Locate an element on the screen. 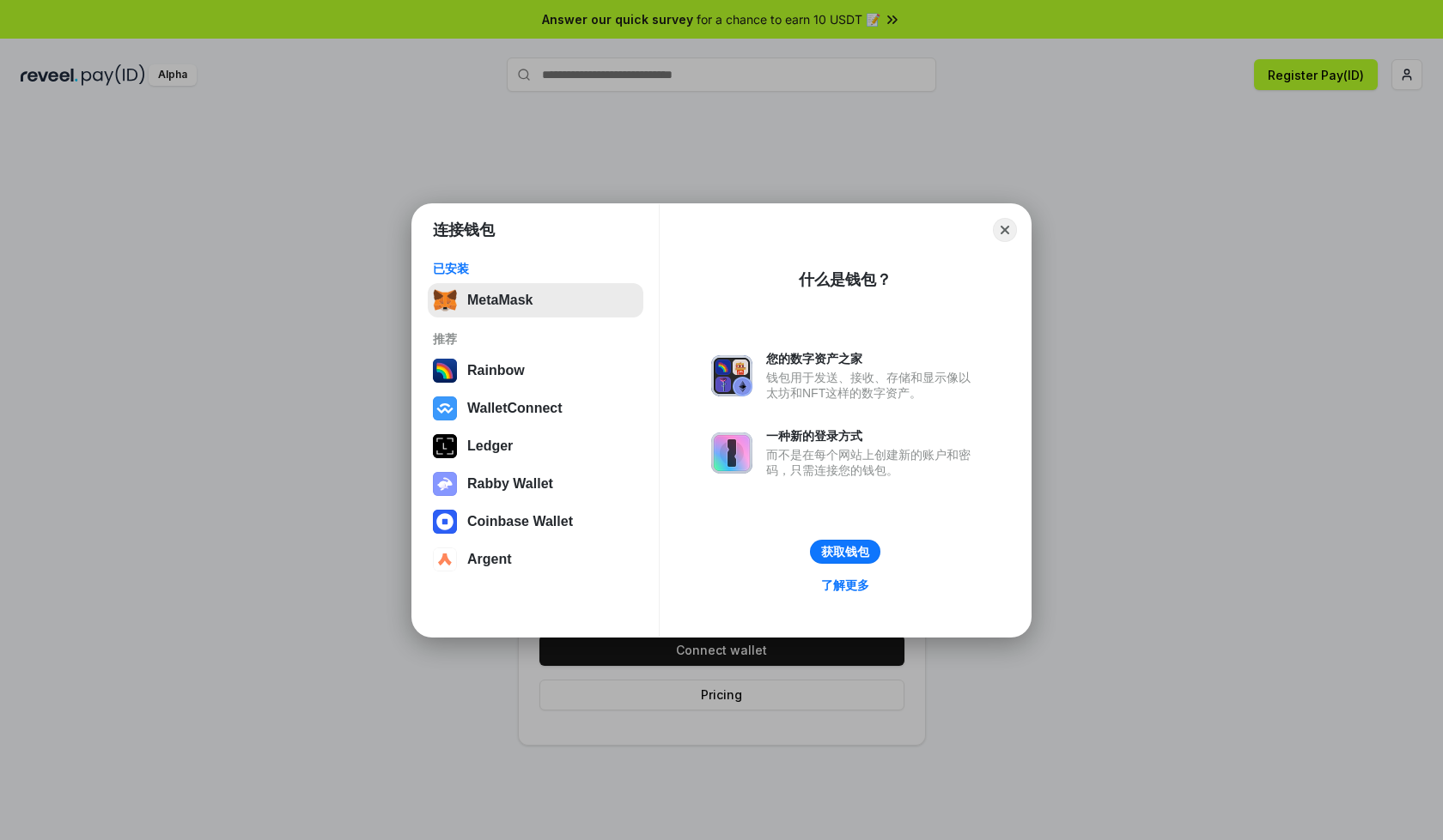  div: Rainbow is located at coordinates (496, 371).